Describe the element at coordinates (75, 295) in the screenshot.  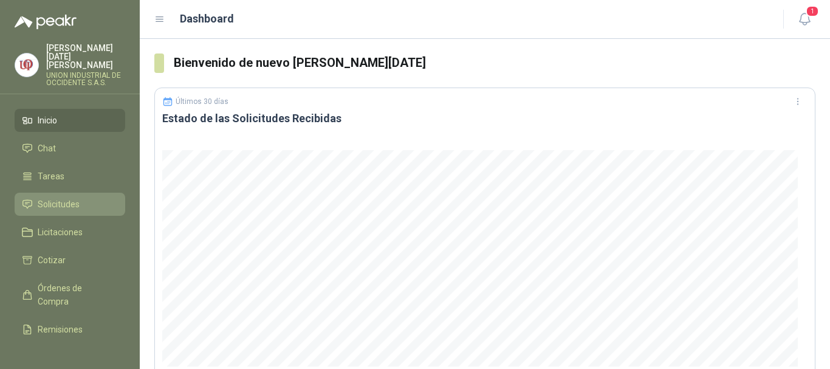
I see `span: Órdenes de Compra` at that location.